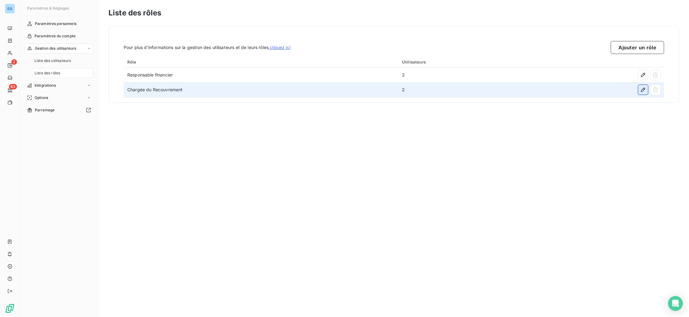 The width and height of the screenshot is (689, 317). I want to click on span: Pour plus d’informations sur la gestion des utilisateurs et de leurs rôles,, so click(207, 47).